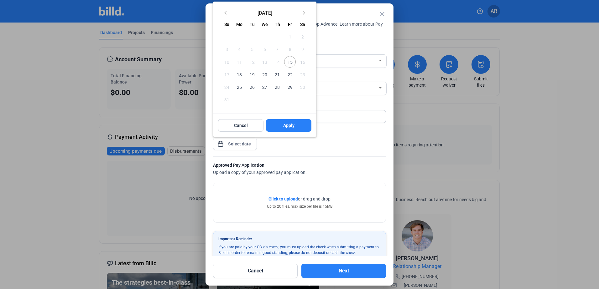 This screenshot has height=289, width=599. I want to click on span: 26, so click(252, 87).